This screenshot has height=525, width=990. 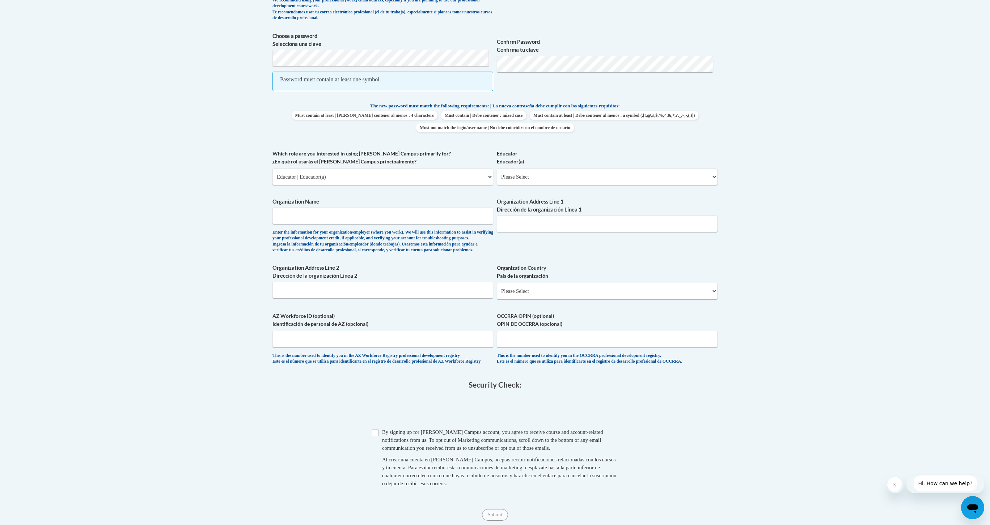 What do you see at coordinates (495, 515) in the screenshot?
I see `input: Submit` at bounding box center [495, 515].